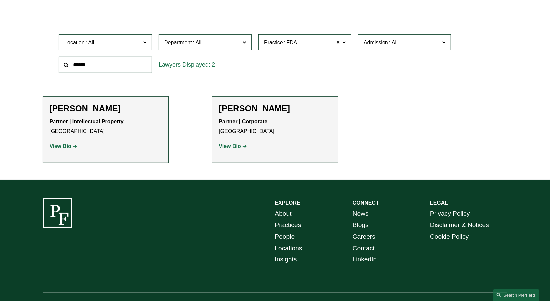 The height and width of the screenshot is (301, 550). I want to click on a: Locations, so click(289, 248).